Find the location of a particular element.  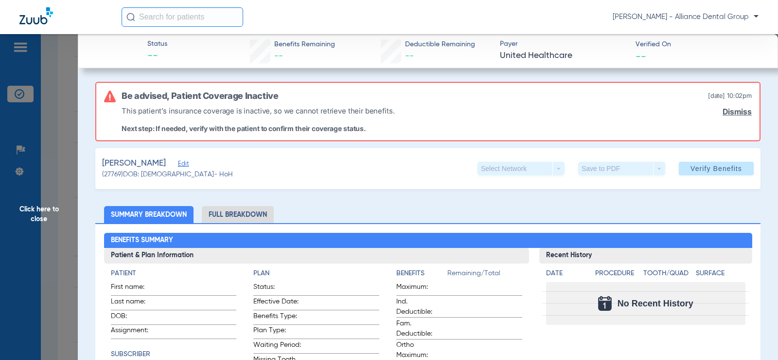

h6: Be advised, Patient Coverage Inactive is located at coordinates (200, 96).